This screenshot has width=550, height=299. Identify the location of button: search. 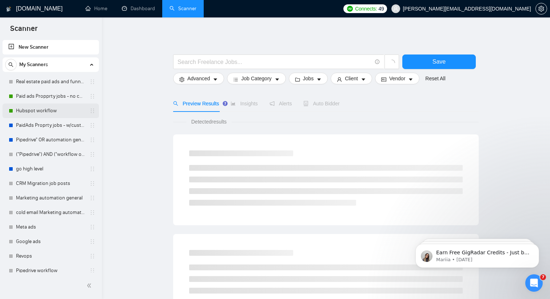
(11, 65).